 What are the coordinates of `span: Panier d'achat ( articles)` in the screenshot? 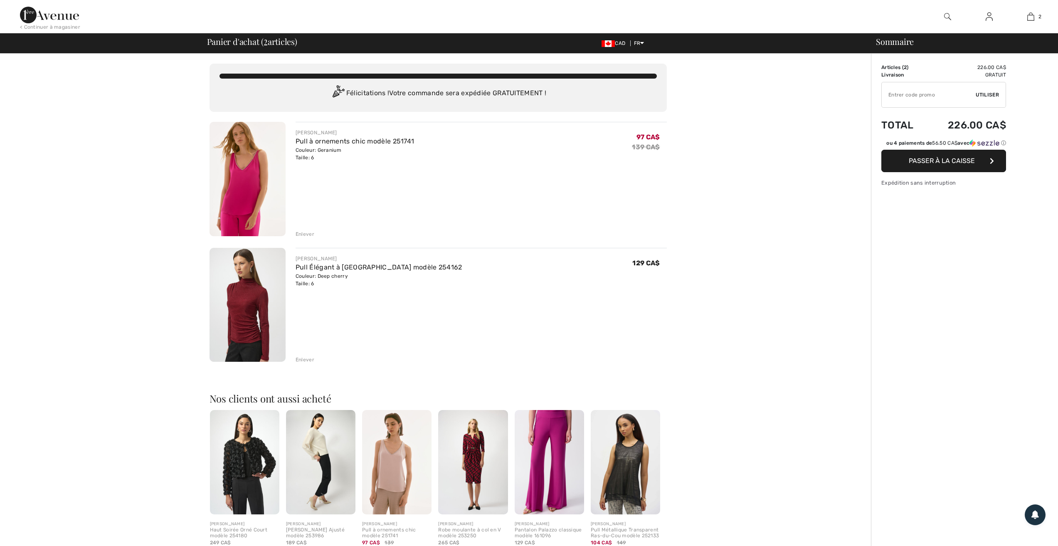 It's located at (252, 42).